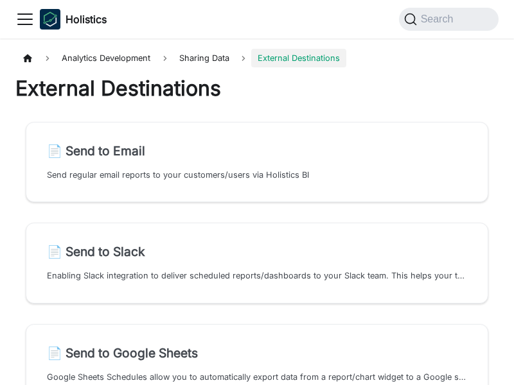  What do you see at coordinates (50, 19) in the screenshot?
I see `img: Holistics` at bounding box center [50, 19].